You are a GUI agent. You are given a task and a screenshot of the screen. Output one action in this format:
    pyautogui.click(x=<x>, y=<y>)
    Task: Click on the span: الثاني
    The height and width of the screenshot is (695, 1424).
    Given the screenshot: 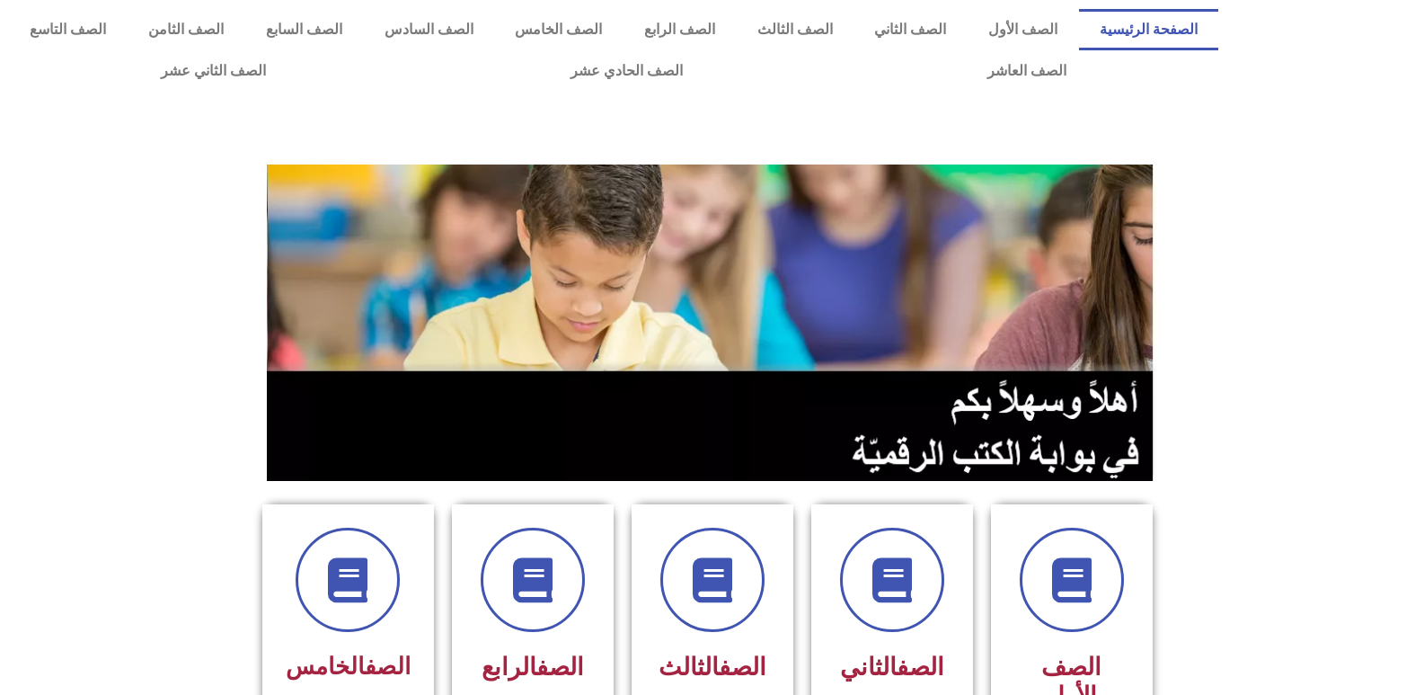 What is the action you would take?
    pyautogui.click(x=892, y=667)
    